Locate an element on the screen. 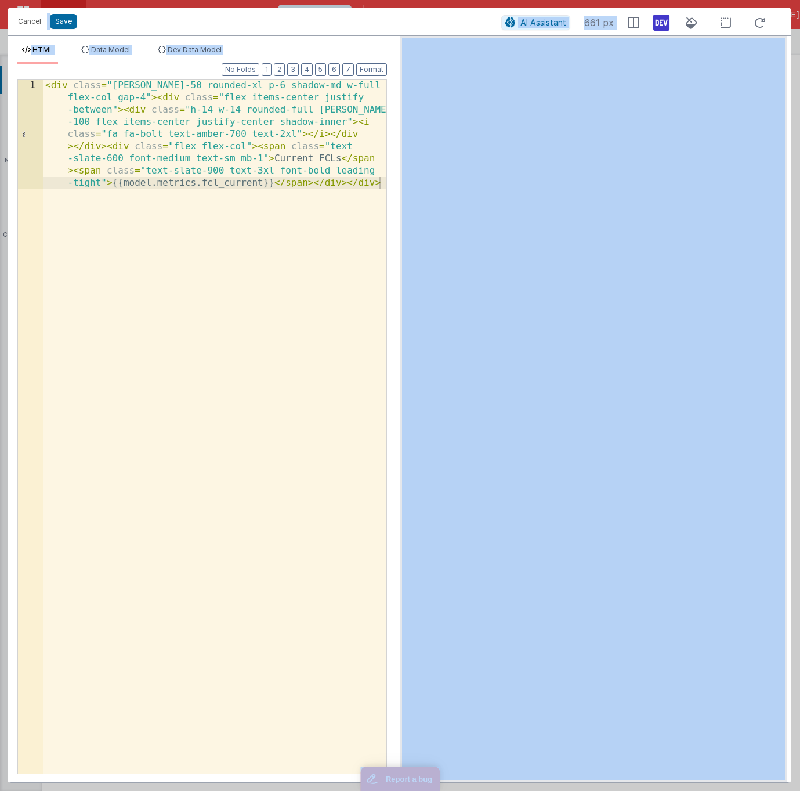 Image resolution: width=800 pixels, height=791 pixels. span: Dev Data Model is located at coordinates (194, 49).